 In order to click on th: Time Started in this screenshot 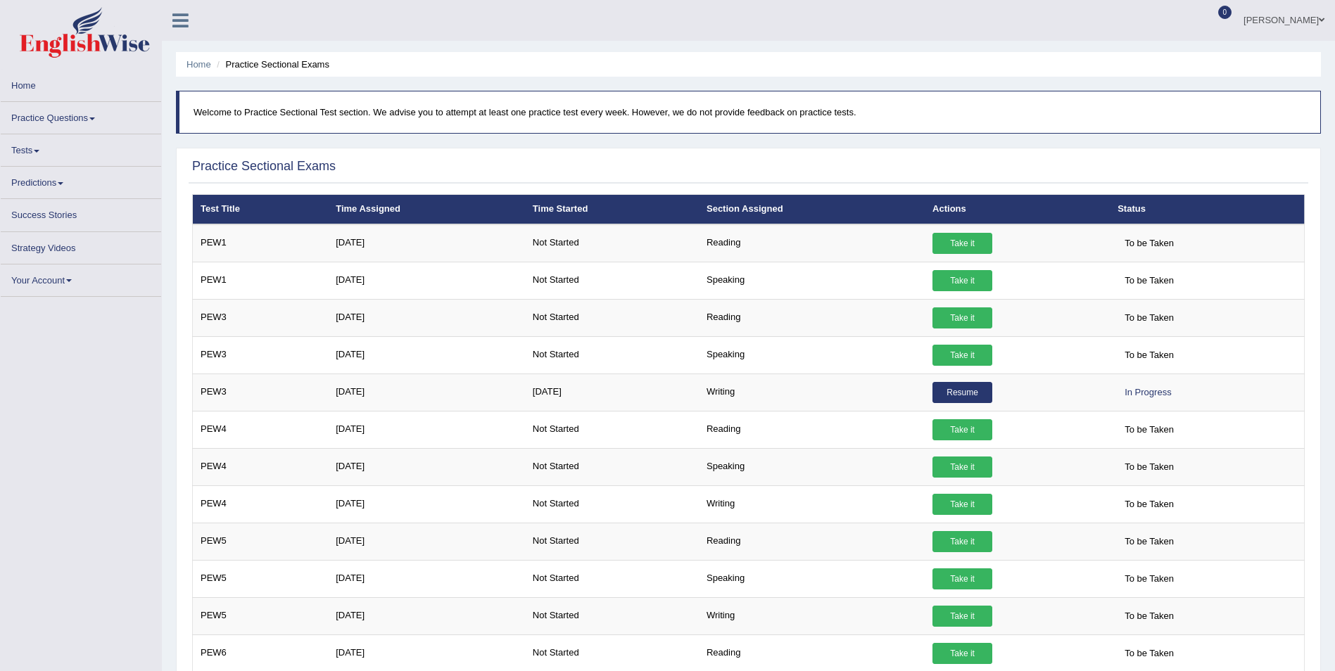, I will do `click(611, 210)`.